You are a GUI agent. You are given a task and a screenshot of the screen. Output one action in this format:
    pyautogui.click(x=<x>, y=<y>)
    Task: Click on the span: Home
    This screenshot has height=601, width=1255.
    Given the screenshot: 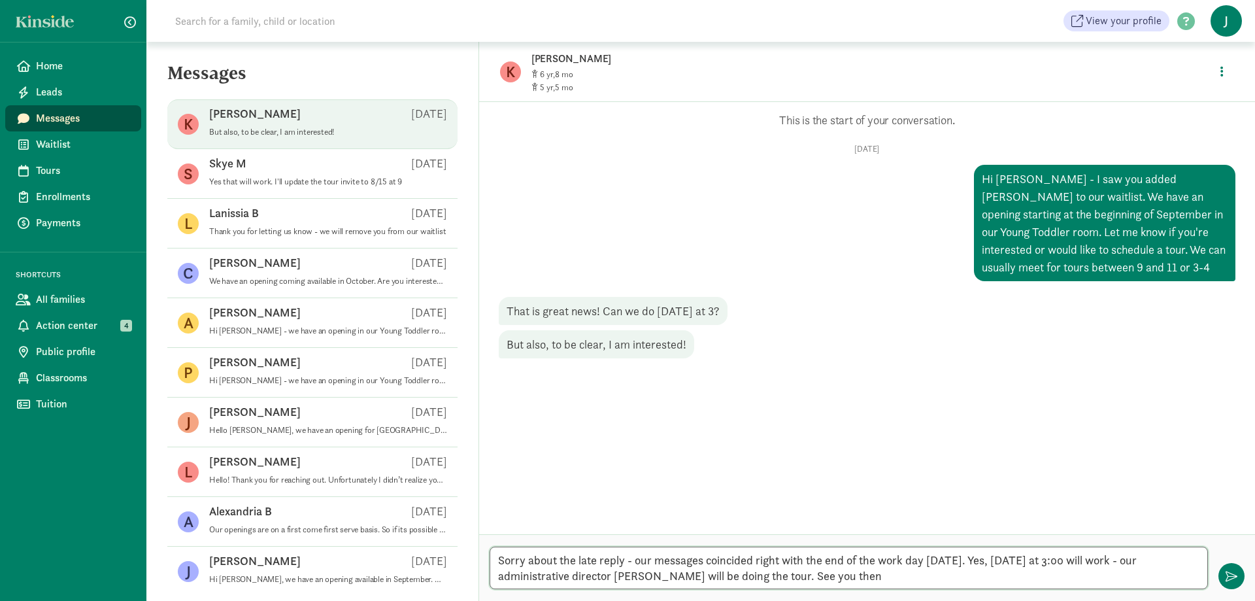 What is the action you would take?
    pyautogui.click(x=83, y=66)
    